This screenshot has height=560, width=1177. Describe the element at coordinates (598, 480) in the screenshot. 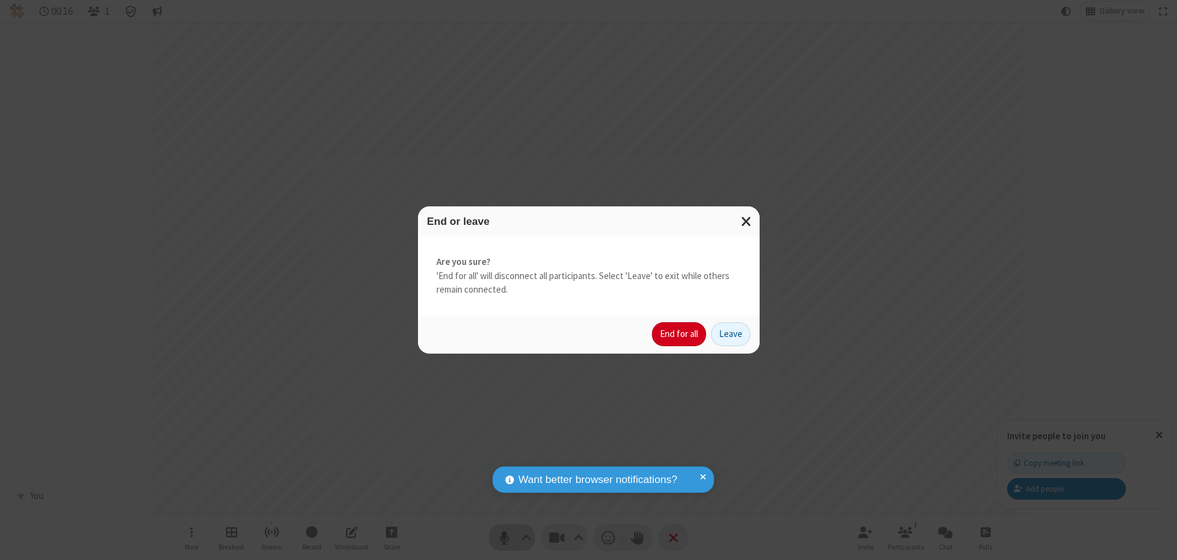

I see `span: Want better browser notifications?` at that location.